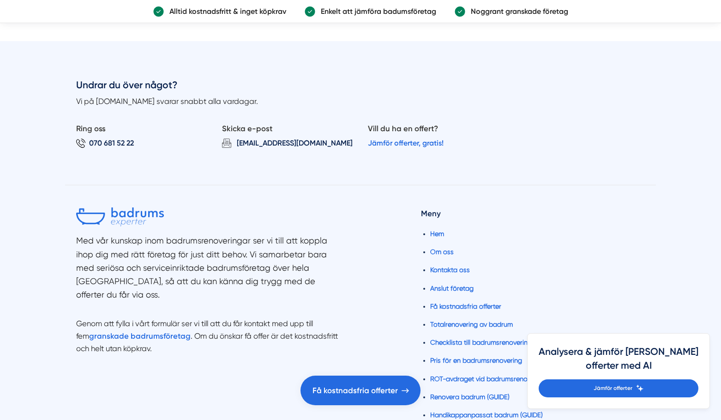 This screenshot has width=721, height=420. I want to click on p: Noggrant granskade företag, so click(517, 11).